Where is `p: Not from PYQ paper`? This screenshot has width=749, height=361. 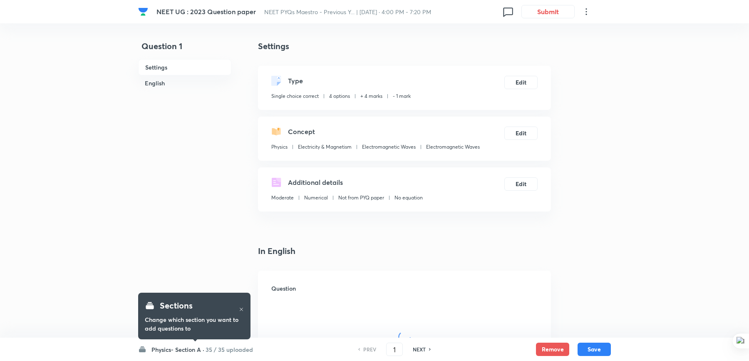 p: Not from PYQ paper is located at coordinates (361, 198).